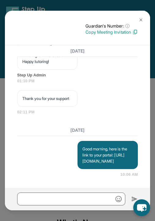  I want to click on img: Emoji, so click(118, 199).